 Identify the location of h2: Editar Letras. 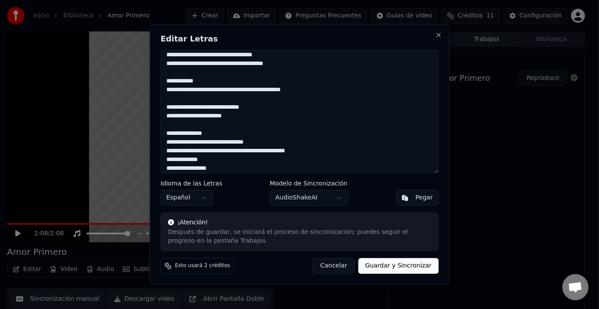
(299, 39).